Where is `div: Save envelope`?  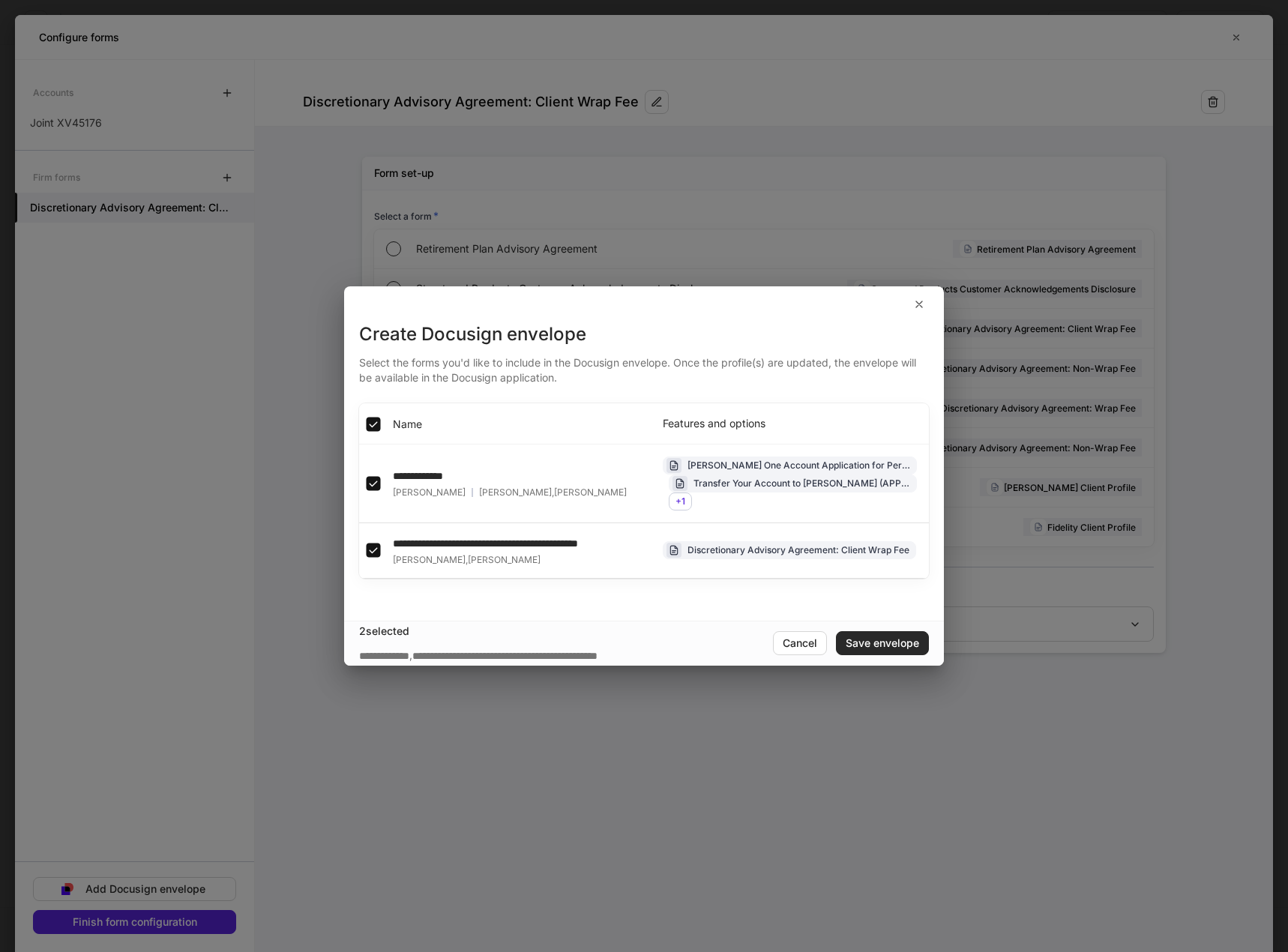 div: Save envelope is located at coordinates (882, 643).